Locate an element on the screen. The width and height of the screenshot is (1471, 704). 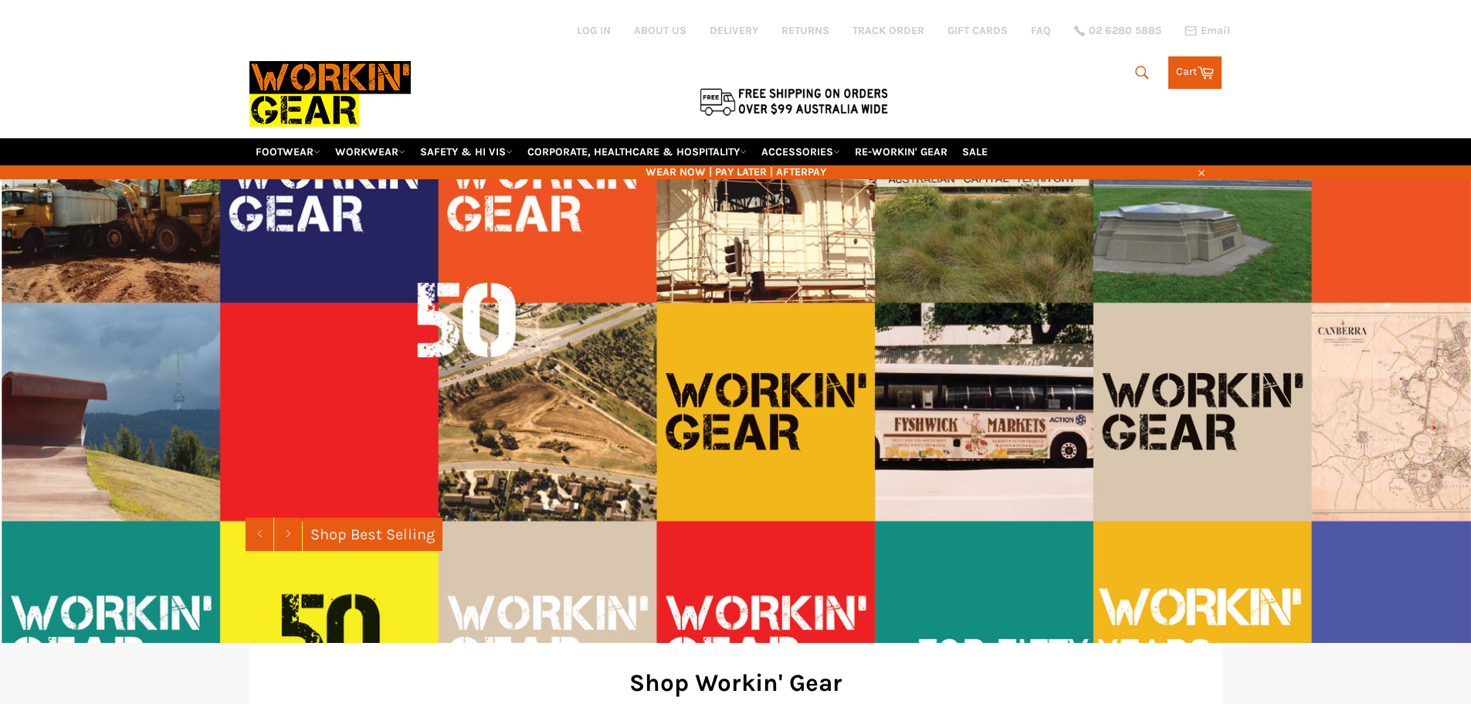
a: DELIVERY is located at coordinates (734, 30).